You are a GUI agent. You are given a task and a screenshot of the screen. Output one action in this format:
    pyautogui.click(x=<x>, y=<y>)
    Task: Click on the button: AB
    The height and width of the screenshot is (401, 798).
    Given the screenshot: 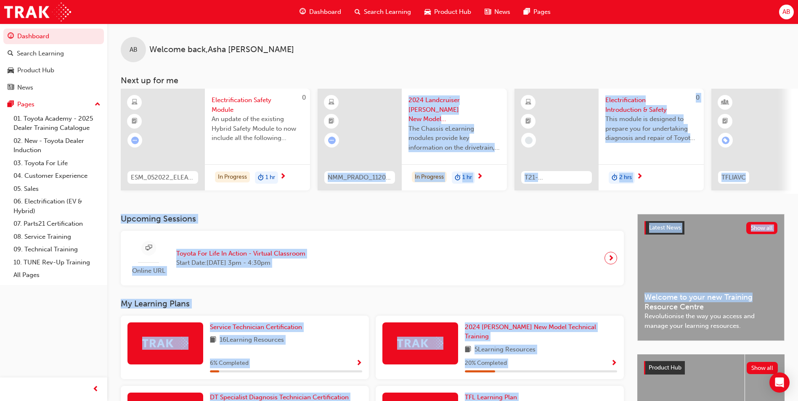 What is the action you would take?
    pyautogui.click(x=786, y=12)
    